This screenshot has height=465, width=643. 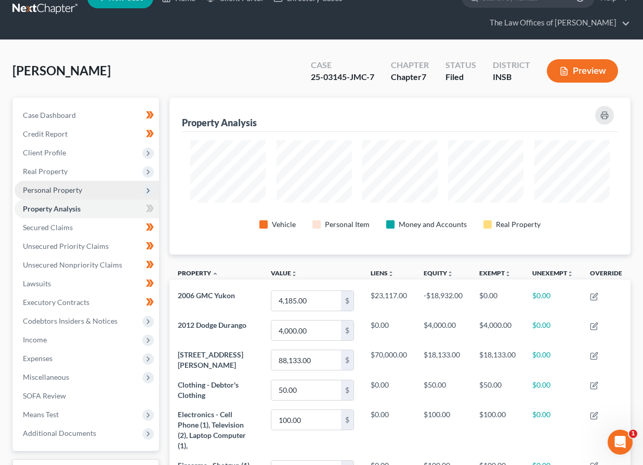 I want to click on span: Real Property, so click(x=45, y=171).